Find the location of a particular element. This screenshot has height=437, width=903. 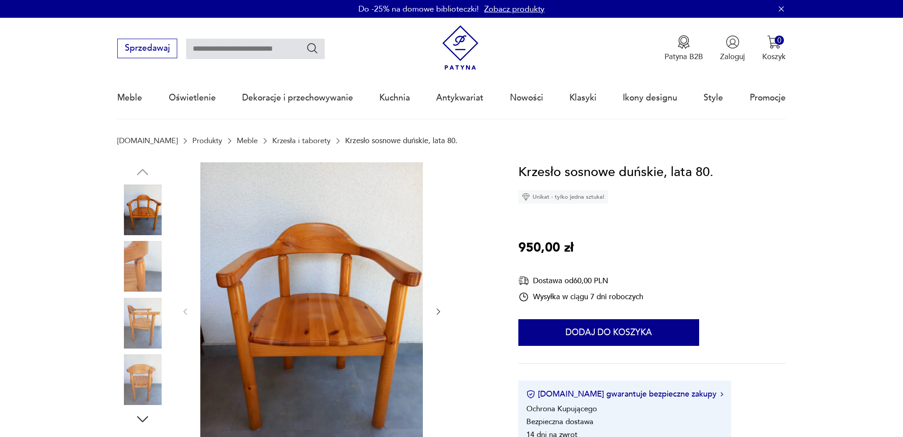

a: Krzesła i taborety is located at coordinates (301, 140).